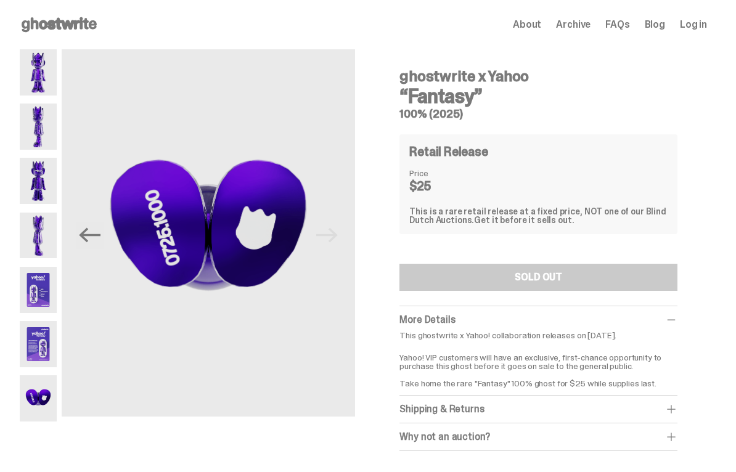  I want to click on h3: “Fantasy”, so click(538, 96).